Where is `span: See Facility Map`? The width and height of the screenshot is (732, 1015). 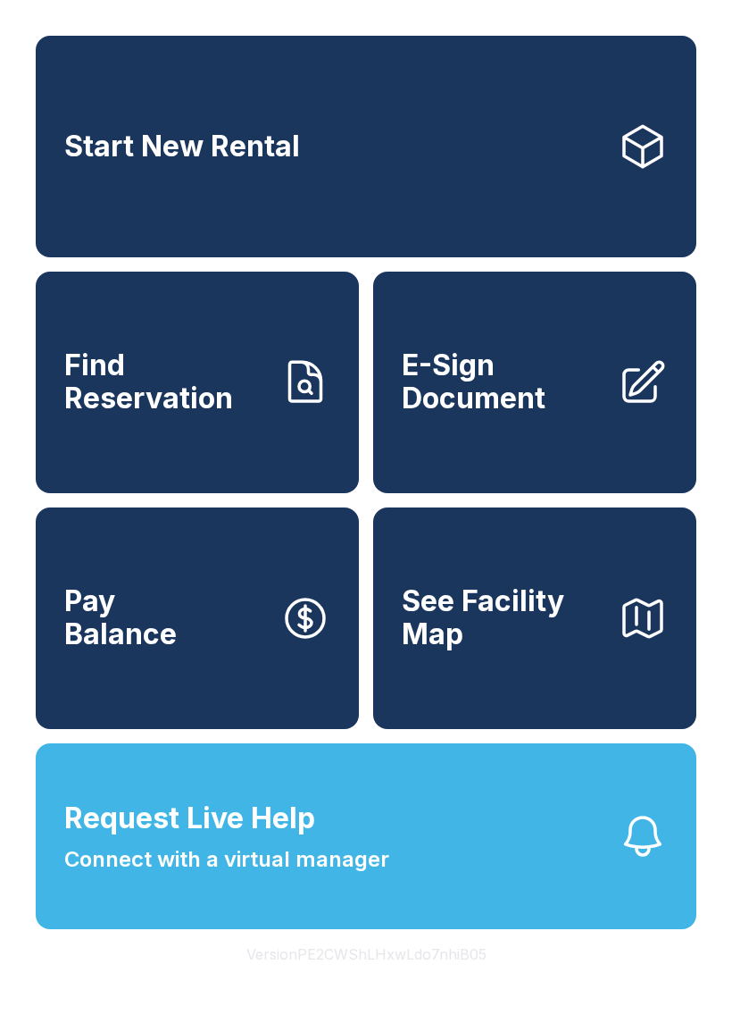
span: See Facility Map is located at coordinates (503, 617).